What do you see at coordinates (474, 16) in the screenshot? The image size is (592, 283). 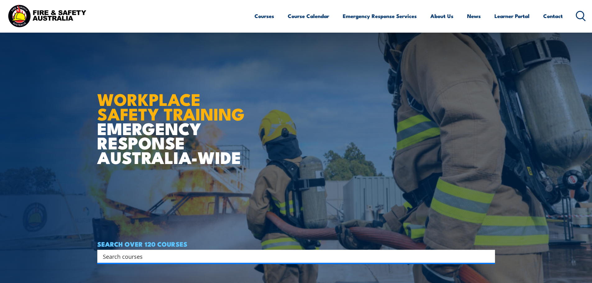 I see `a: News` at bounding box center [474, 16].